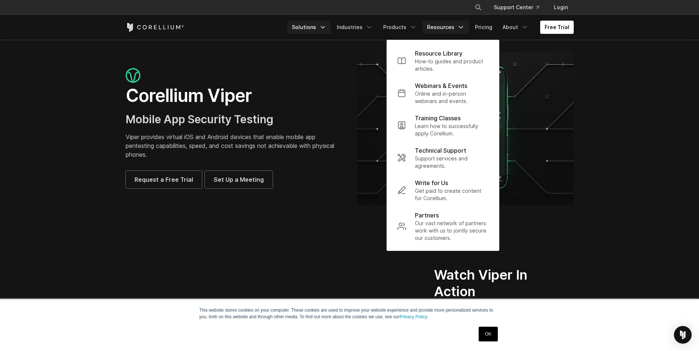  I want to click on p: Support services and agreements., so click(451, 162).